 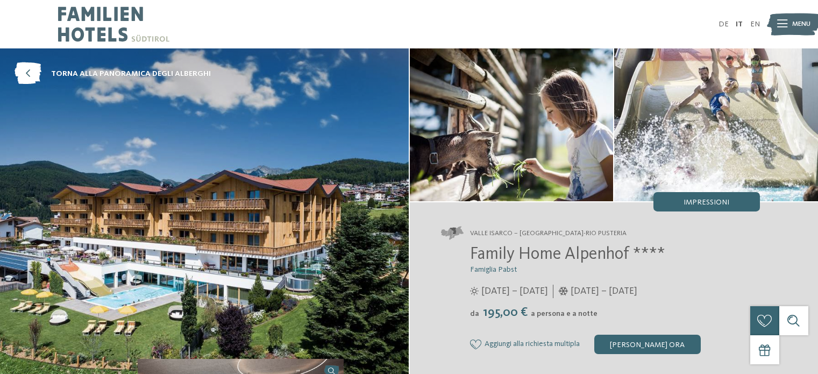 What do you see at coordinates (706, 202) in the screenshot?
I see `span: Impressioni` at bounding box center [706, 202].